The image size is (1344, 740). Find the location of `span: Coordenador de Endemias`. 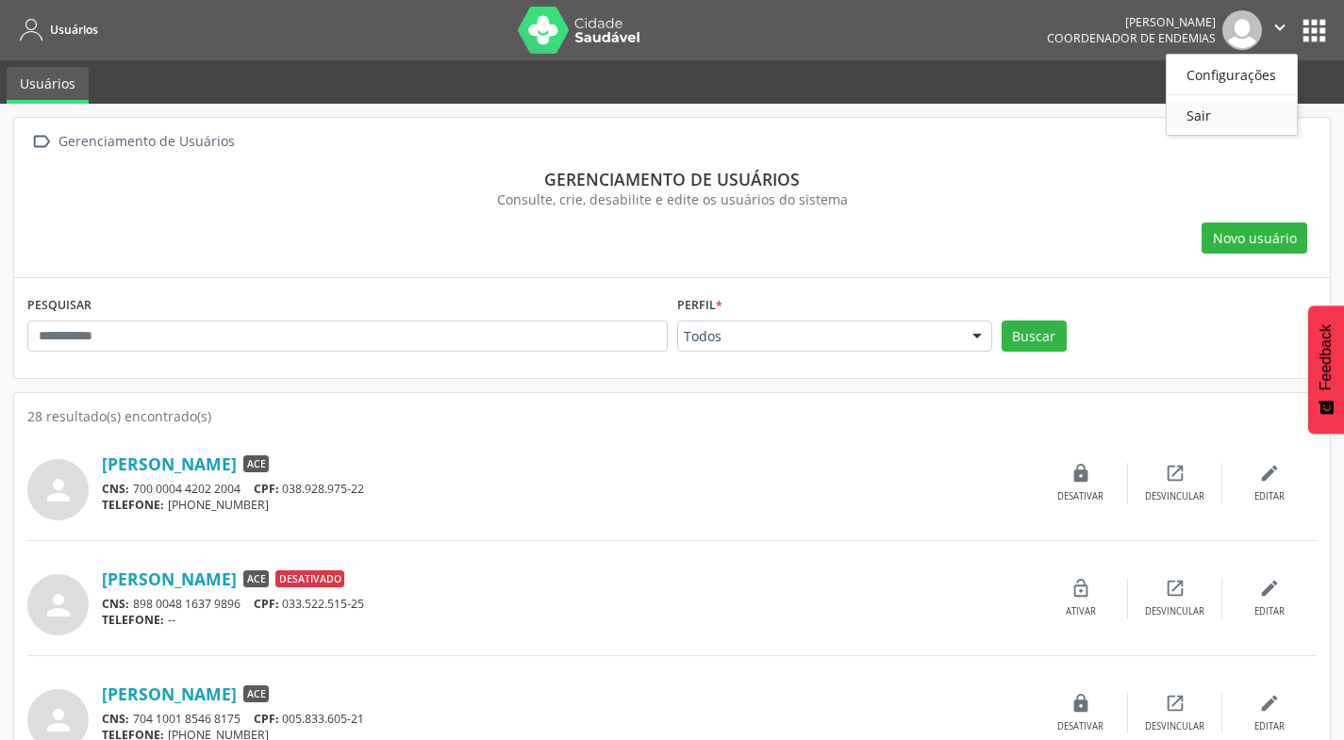

span: Coordenador de Endemias is located at coordinates (1131, 38).